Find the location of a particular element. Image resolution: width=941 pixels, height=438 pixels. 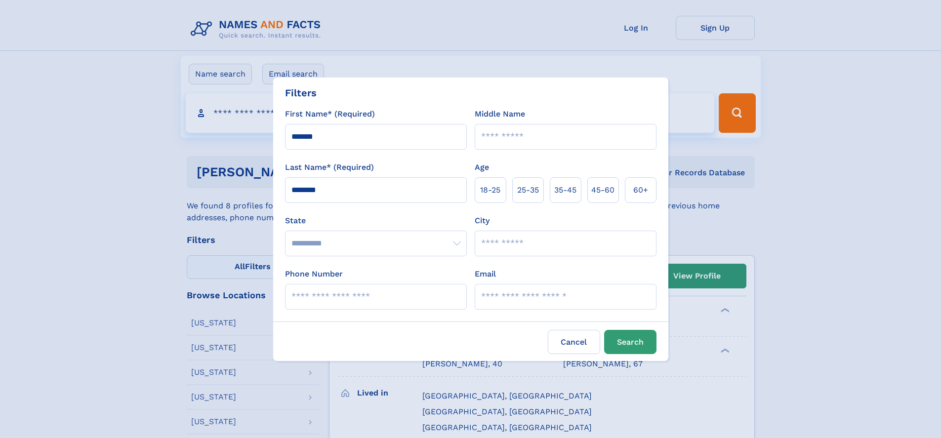

span: 18‑25 is located at coordinates (490, 190).